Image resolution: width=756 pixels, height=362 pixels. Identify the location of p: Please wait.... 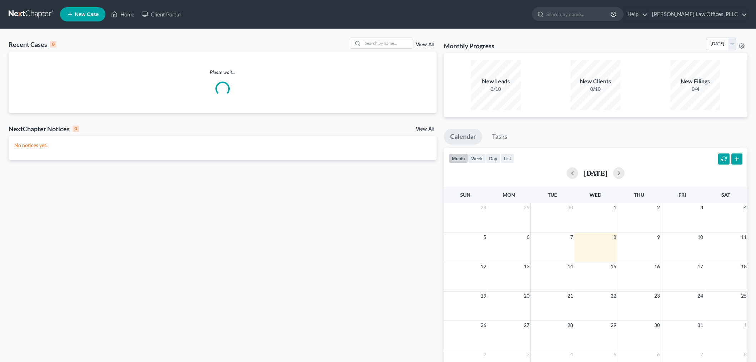
(223, 72).